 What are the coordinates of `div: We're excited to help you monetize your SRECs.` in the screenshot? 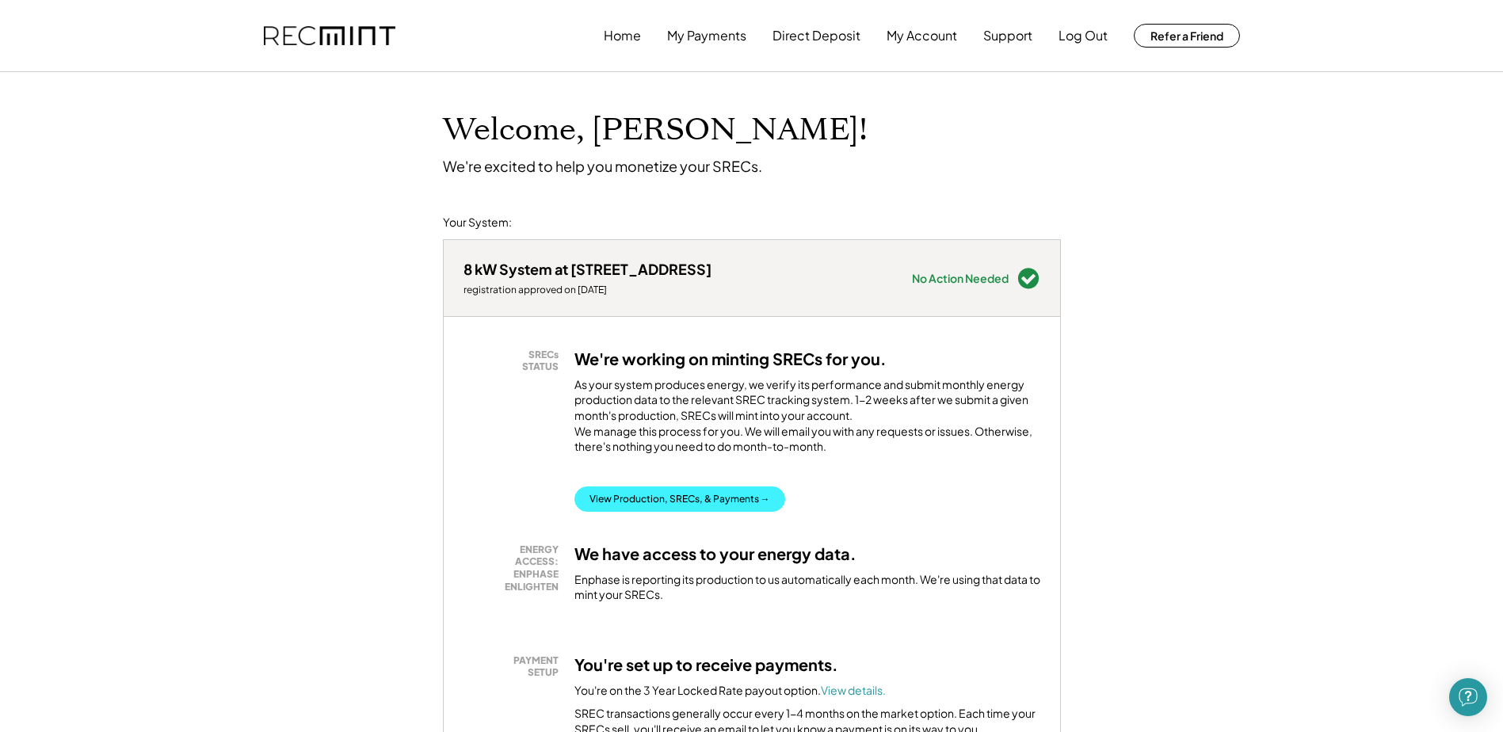 It's located at (602, 166).